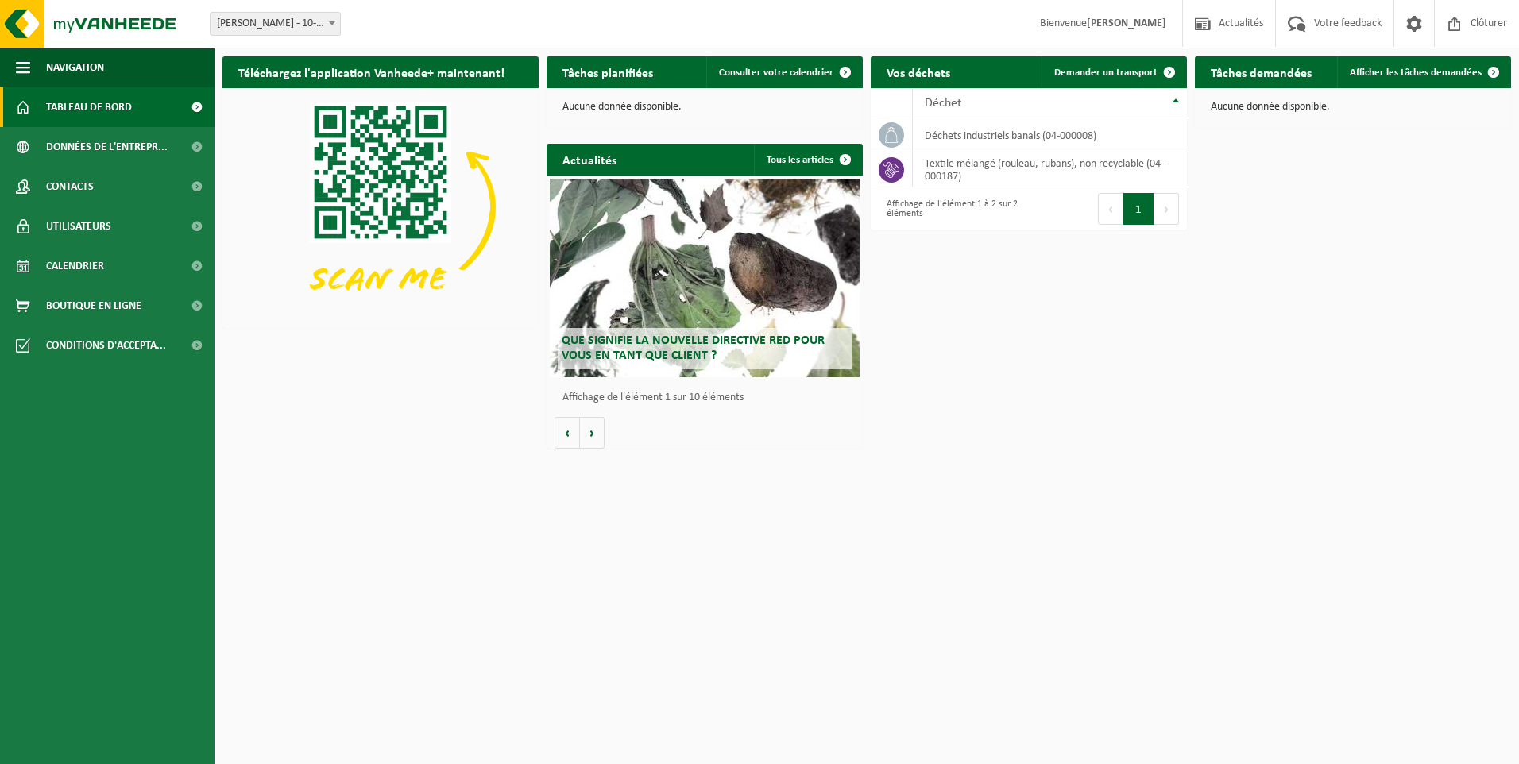  Describe the element at coordinates (70, 187) in the screenshot. I see `span: Contacts` at that location.